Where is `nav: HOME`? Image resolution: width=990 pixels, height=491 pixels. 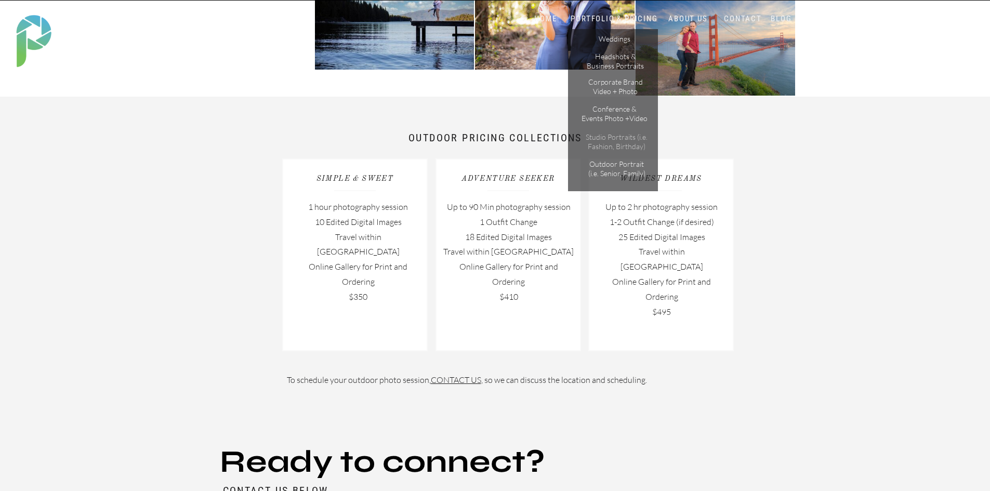
nav: HOME is located at coordinates (545, 19).